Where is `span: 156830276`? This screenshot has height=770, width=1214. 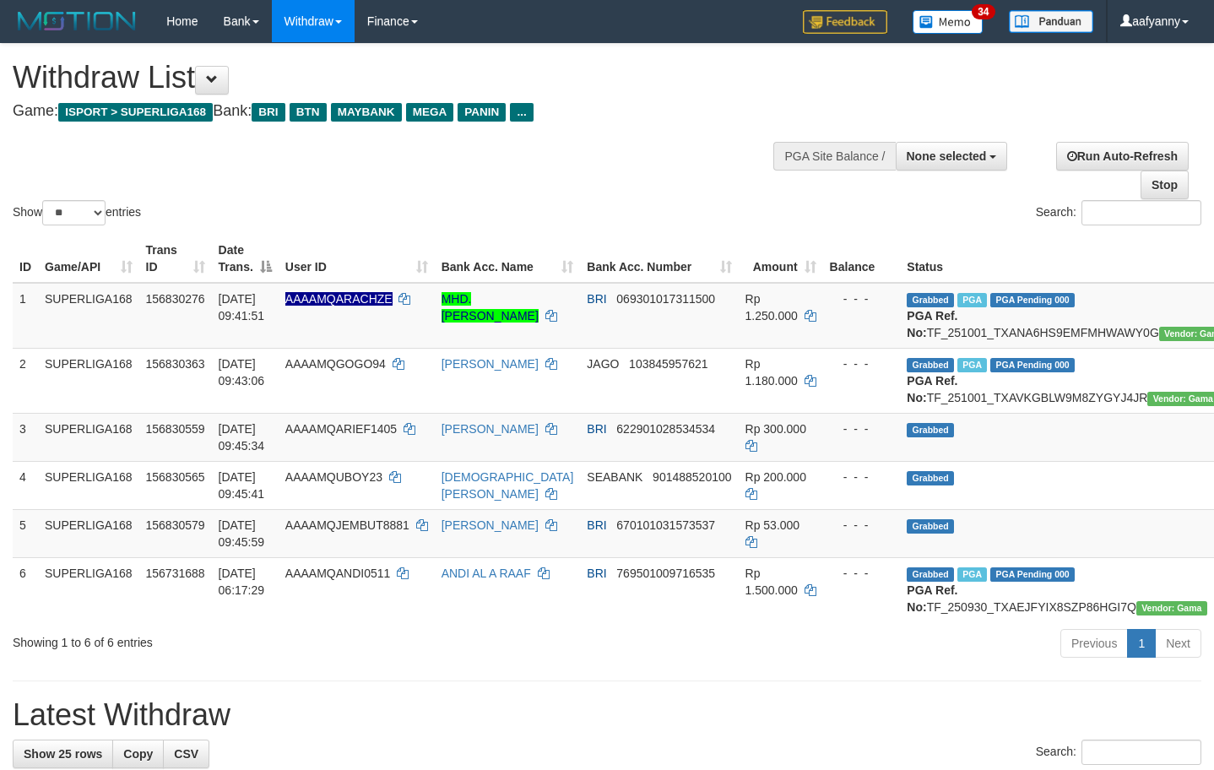 span: 156830276 is located at coordinates (176, 299).